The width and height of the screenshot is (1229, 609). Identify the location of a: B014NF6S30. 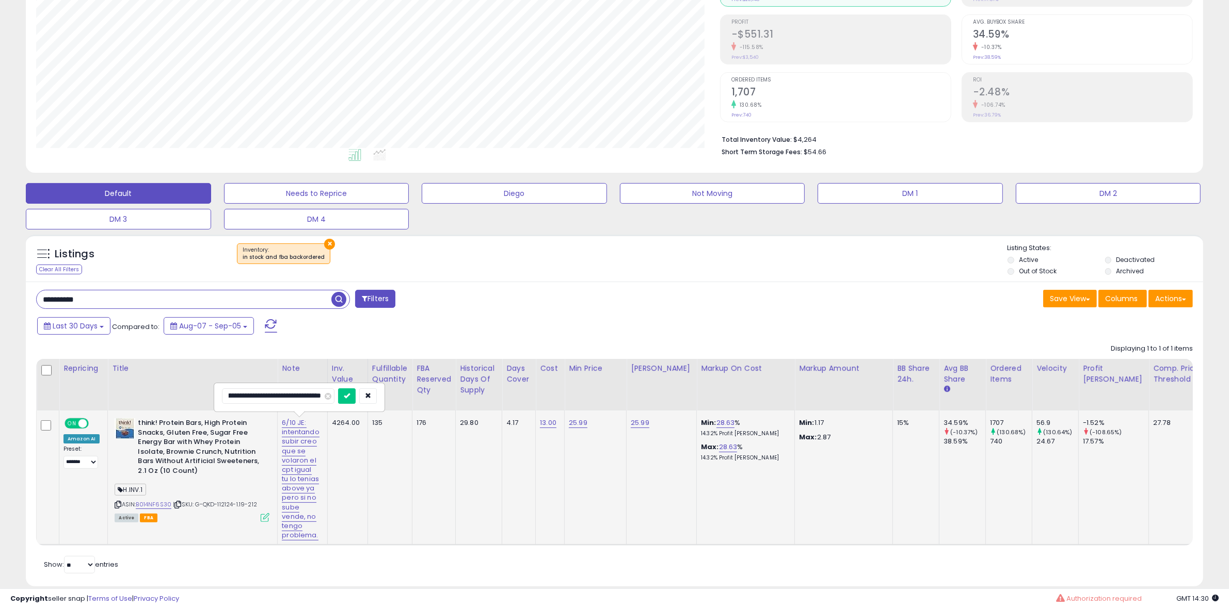
(153, 505).